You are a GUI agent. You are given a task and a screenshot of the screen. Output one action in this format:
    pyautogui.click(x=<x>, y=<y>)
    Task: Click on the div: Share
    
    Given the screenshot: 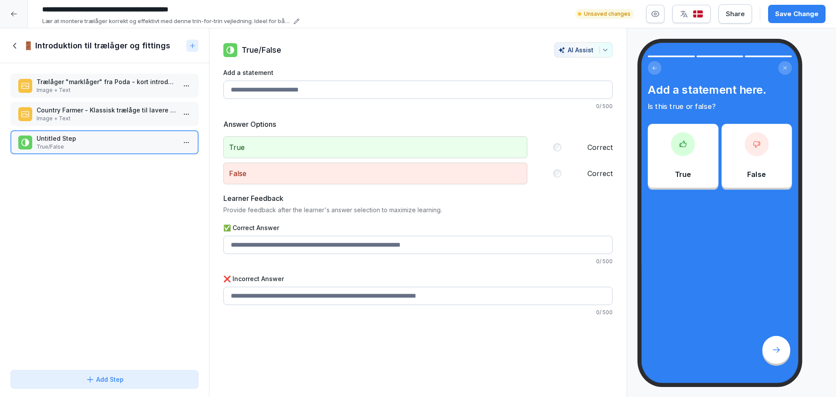 What is the action you would take?
    pyautogui.click(x=735, y=14)
    